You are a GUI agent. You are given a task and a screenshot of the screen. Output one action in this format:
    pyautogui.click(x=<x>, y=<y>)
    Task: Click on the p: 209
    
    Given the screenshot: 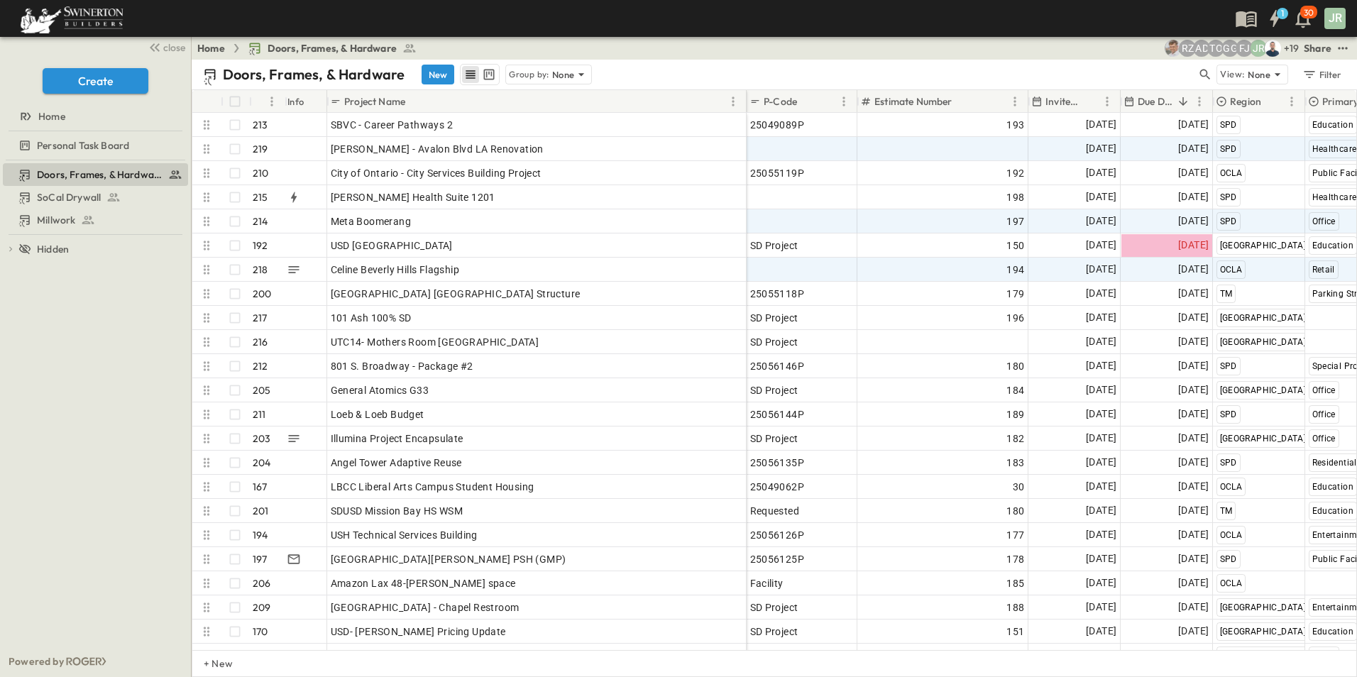 What is the action you would take?
    pyautogui.click(x=262, y=608)
    